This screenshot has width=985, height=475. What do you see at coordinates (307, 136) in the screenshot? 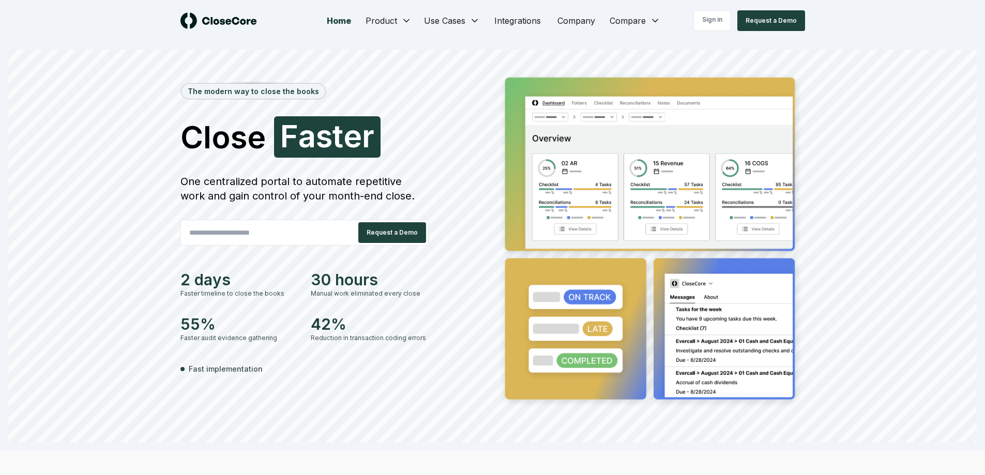
I see `span: a` at bounding box center [307, 136].